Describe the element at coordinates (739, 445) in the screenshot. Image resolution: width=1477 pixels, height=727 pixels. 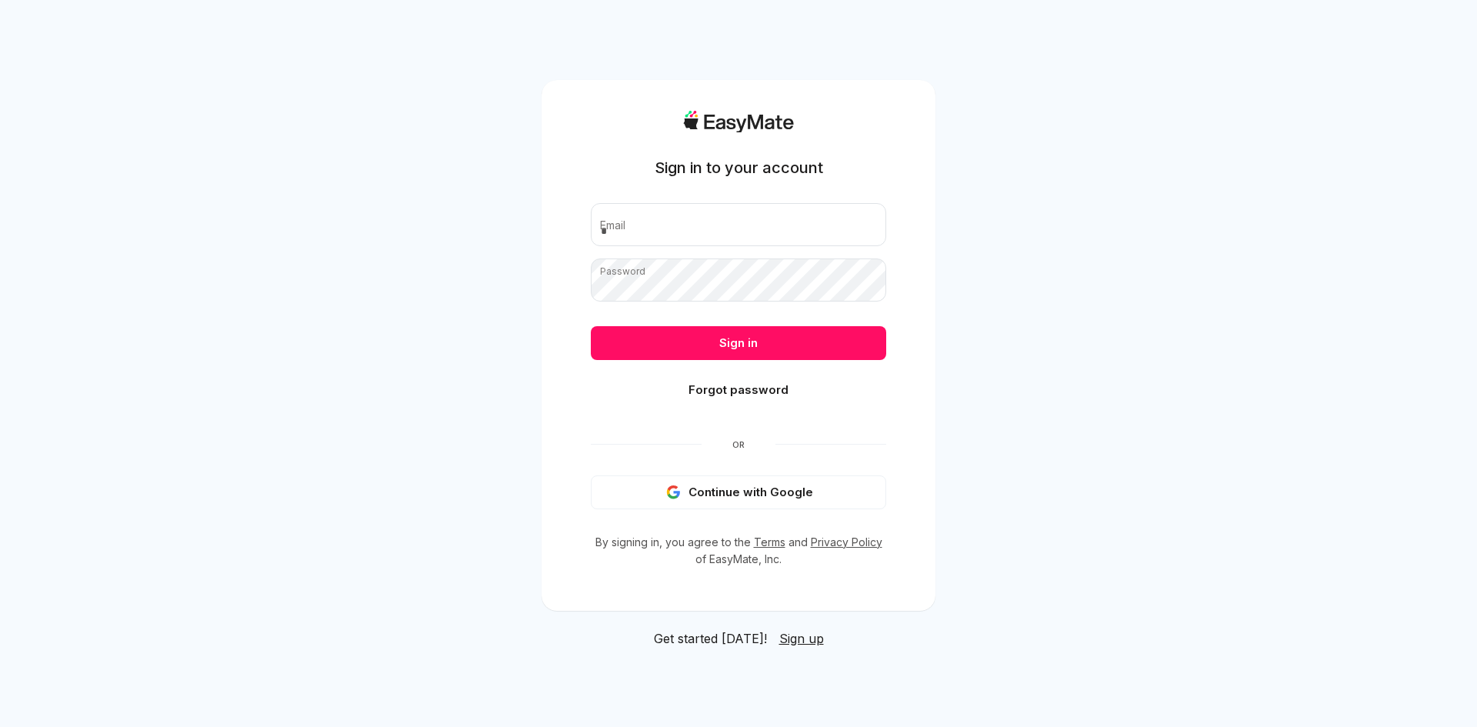
I see `span: Or` at that location.